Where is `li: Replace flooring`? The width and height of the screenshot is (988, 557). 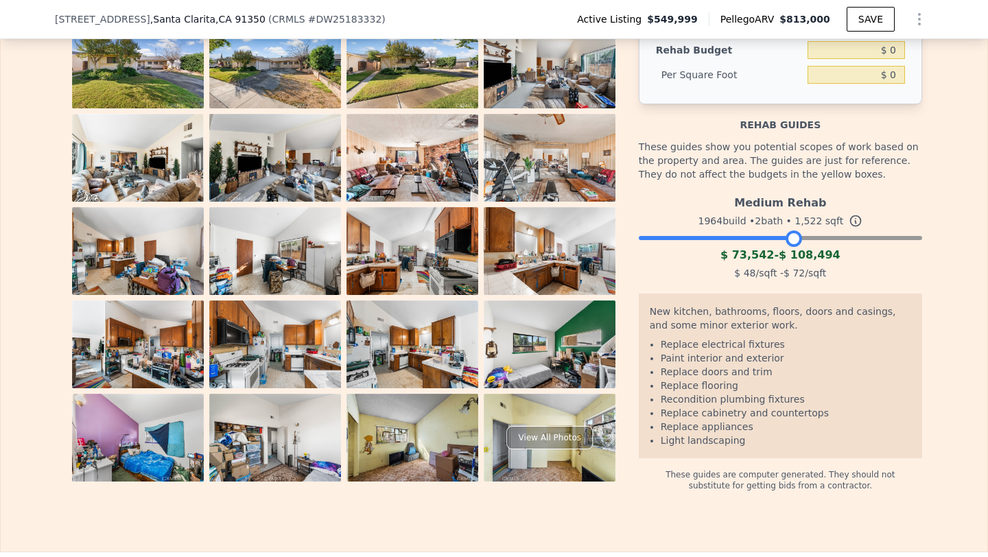
li: Replace flooring is located at coordinates (785, 385).